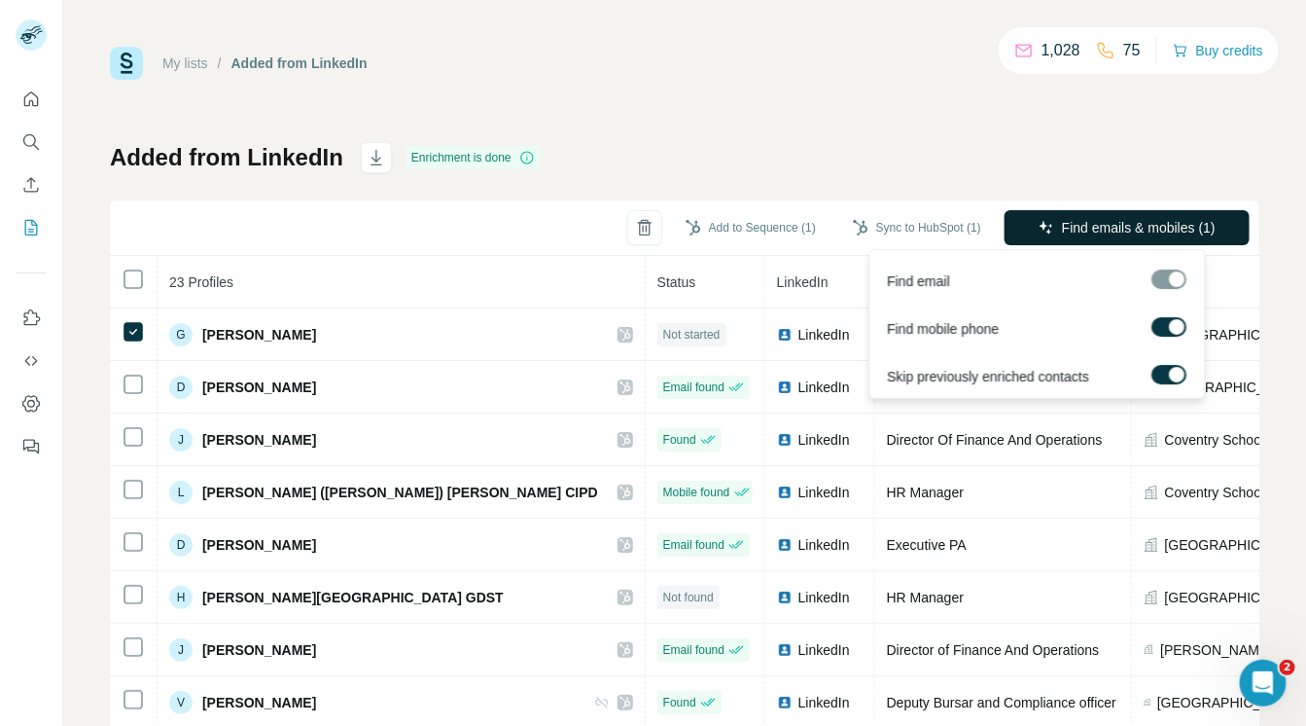 The height and width of the screenshot is (726, 1306). I want to click on button: Use Surfe API, so click(31, 361).